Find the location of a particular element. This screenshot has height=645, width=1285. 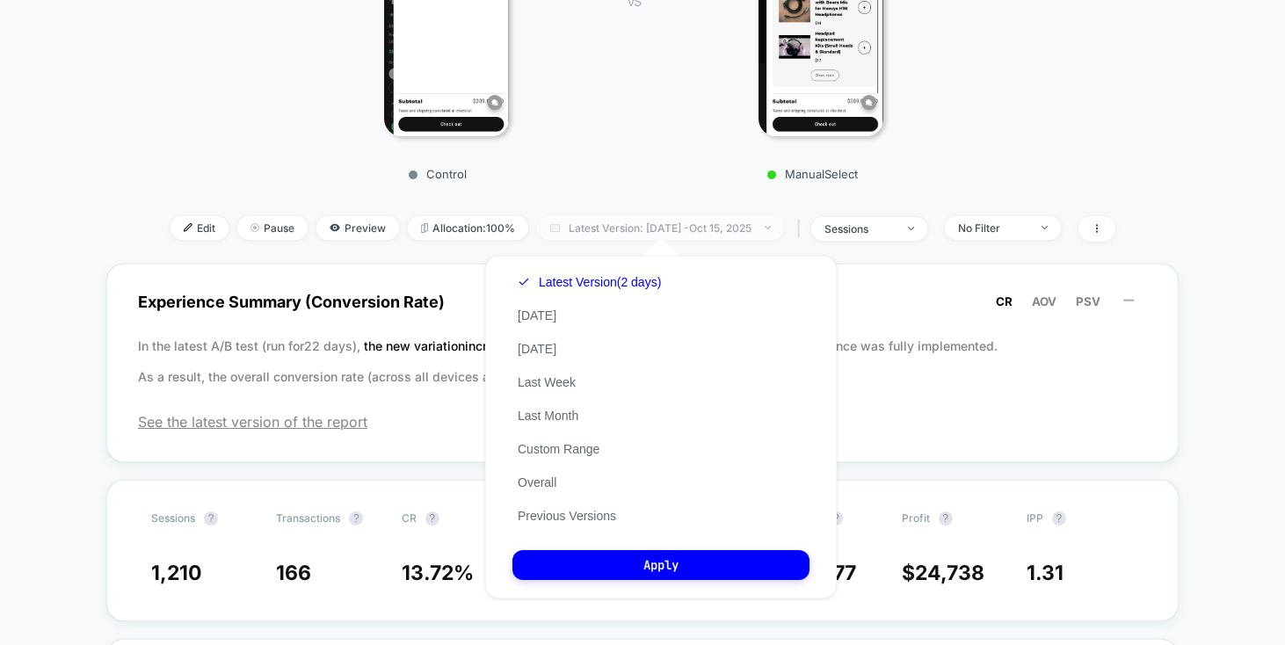

span: 13.72 % is located at coordinates (438, 573).